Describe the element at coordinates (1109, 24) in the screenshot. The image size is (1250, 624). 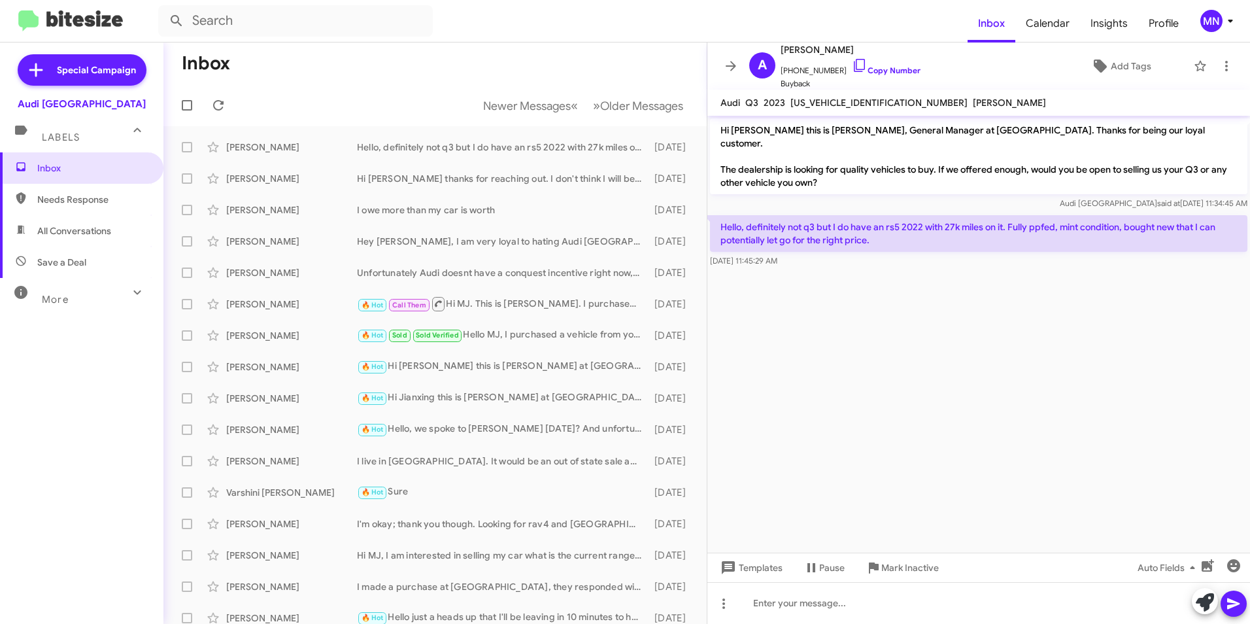
I see `a: Insights` at that location.